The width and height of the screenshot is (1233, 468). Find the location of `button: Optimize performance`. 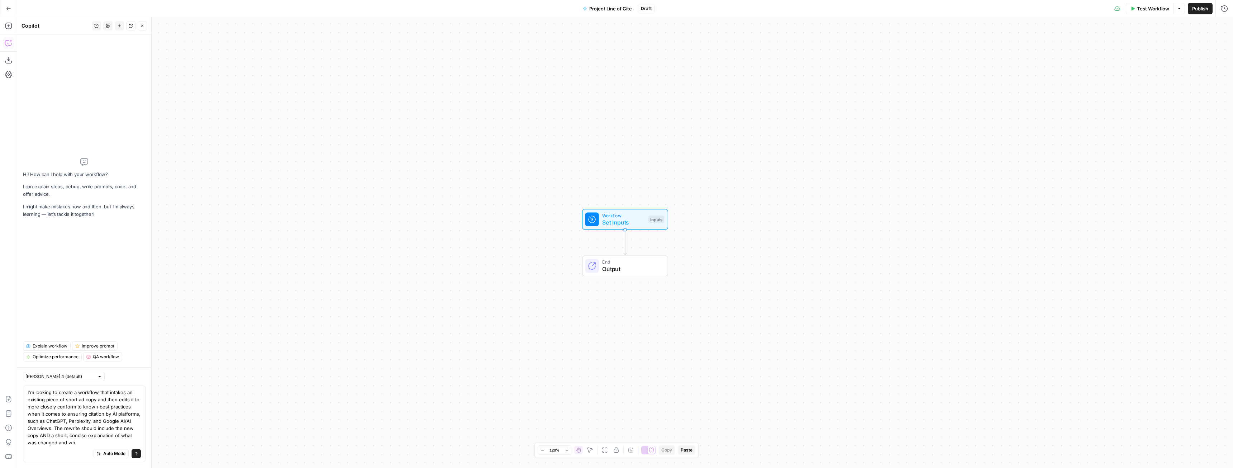

button: Optimize performance is located at coordinates (52, 357).